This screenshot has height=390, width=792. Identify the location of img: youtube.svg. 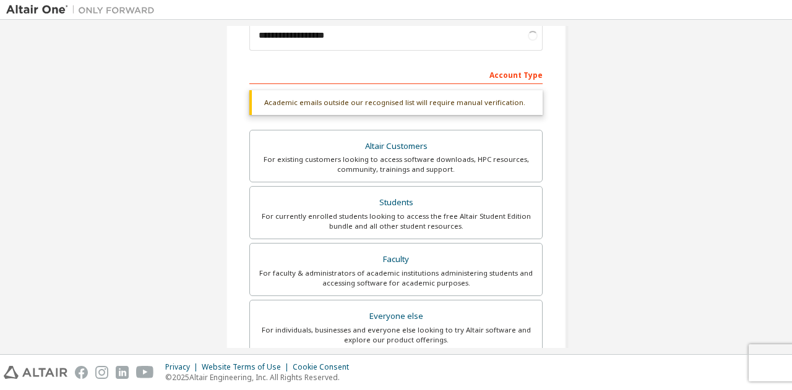
(145, 372).